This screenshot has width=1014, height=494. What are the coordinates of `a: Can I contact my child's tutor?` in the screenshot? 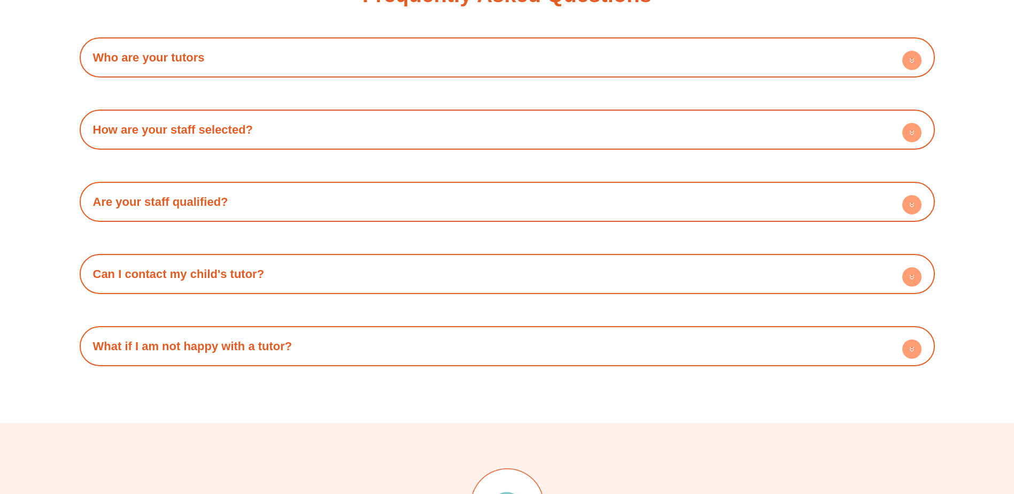 It's located at (179, 274).